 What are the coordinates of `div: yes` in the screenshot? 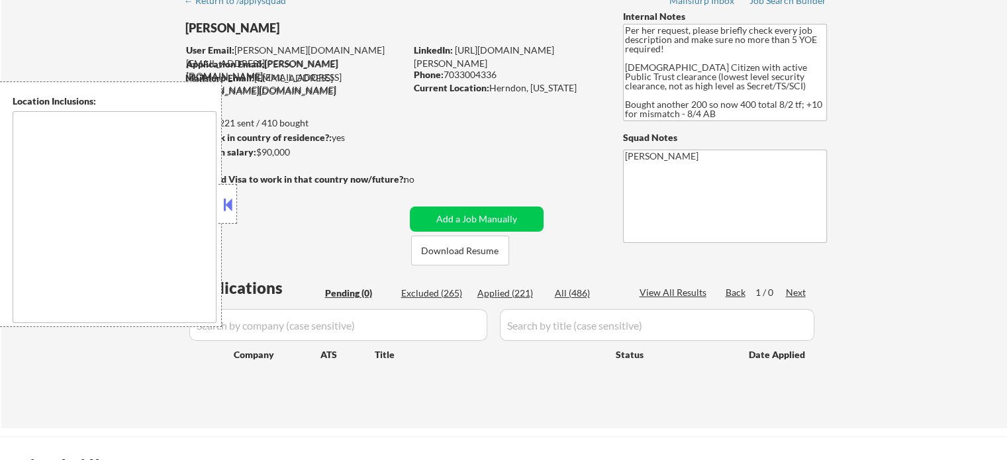 It's located at (293, 138).